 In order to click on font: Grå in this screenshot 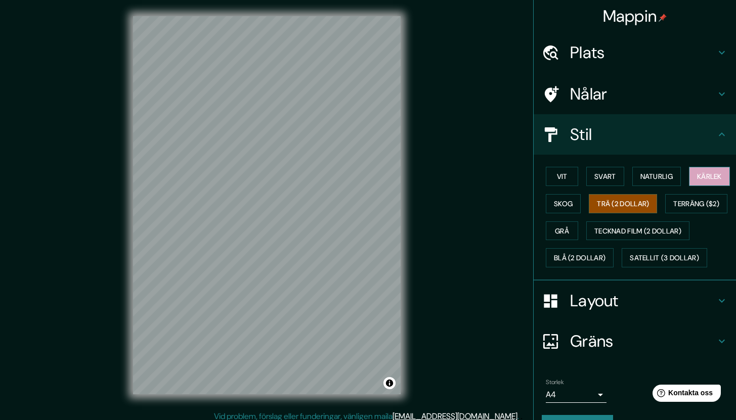, I will do `click(562, 231)`.